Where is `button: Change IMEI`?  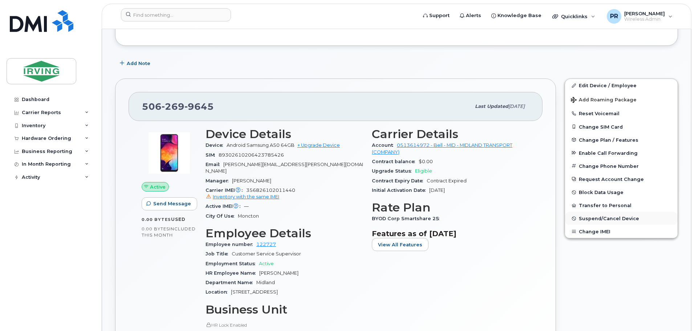 button: Change IMEI is located at coordinates (621, 231).